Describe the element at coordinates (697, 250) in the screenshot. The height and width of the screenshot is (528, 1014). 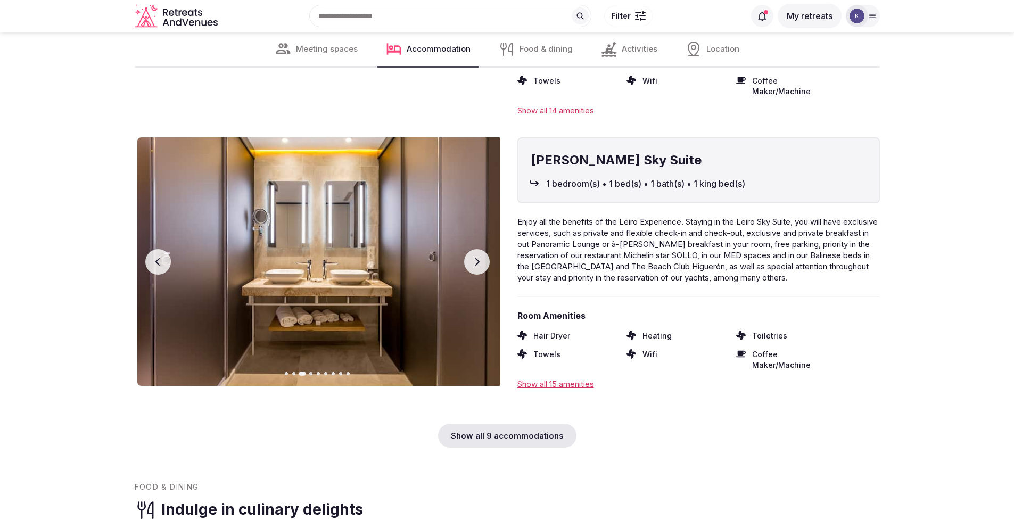
I see `span: Enjoy all the benefits of the Leiro Experience. Staying in the Leiro Sky Suite, you will have exc...` at that location.